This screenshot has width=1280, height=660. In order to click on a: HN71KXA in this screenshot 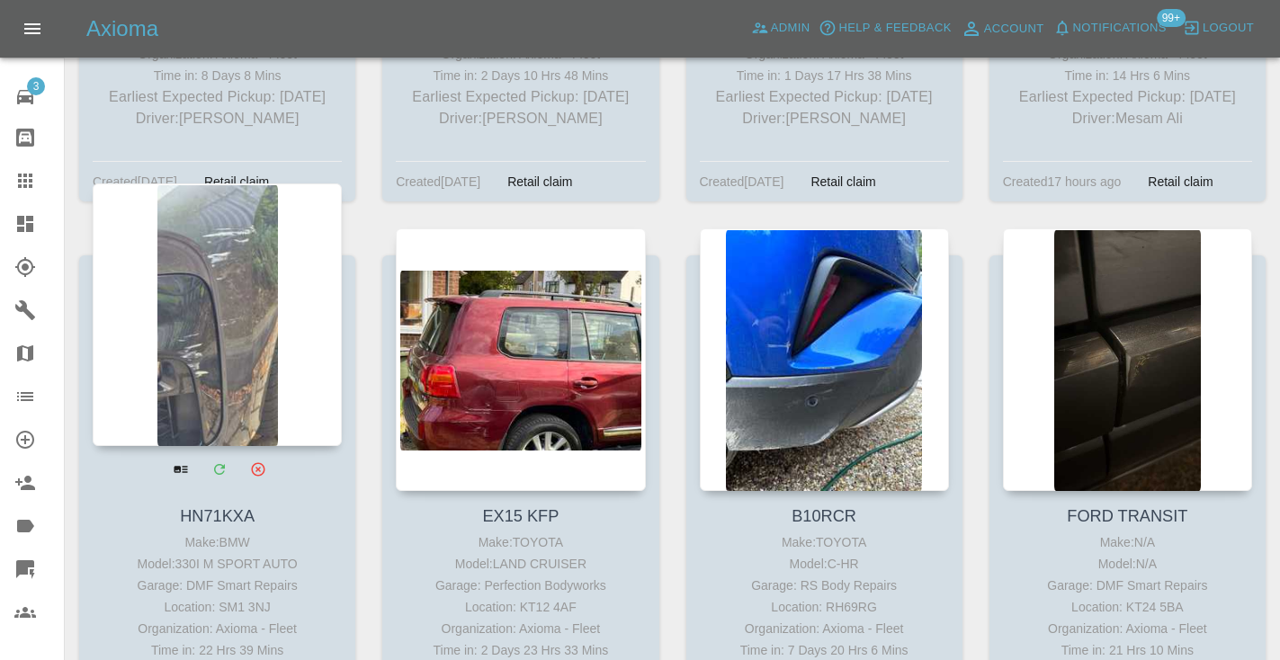, I will do `click(217, 517)`.